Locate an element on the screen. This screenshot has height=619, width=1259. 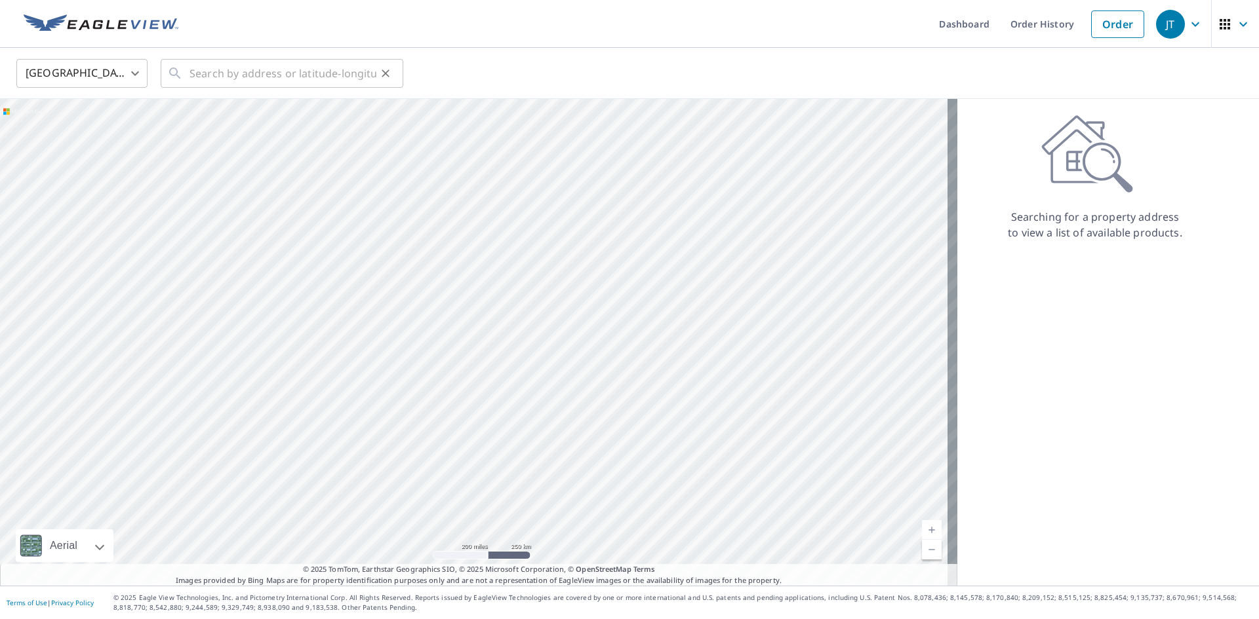
span: © 2025 TomTom, Earthstar Geographics SIO, © 2025 Microsoft Corporation, © is located at coordinates (479, 570).